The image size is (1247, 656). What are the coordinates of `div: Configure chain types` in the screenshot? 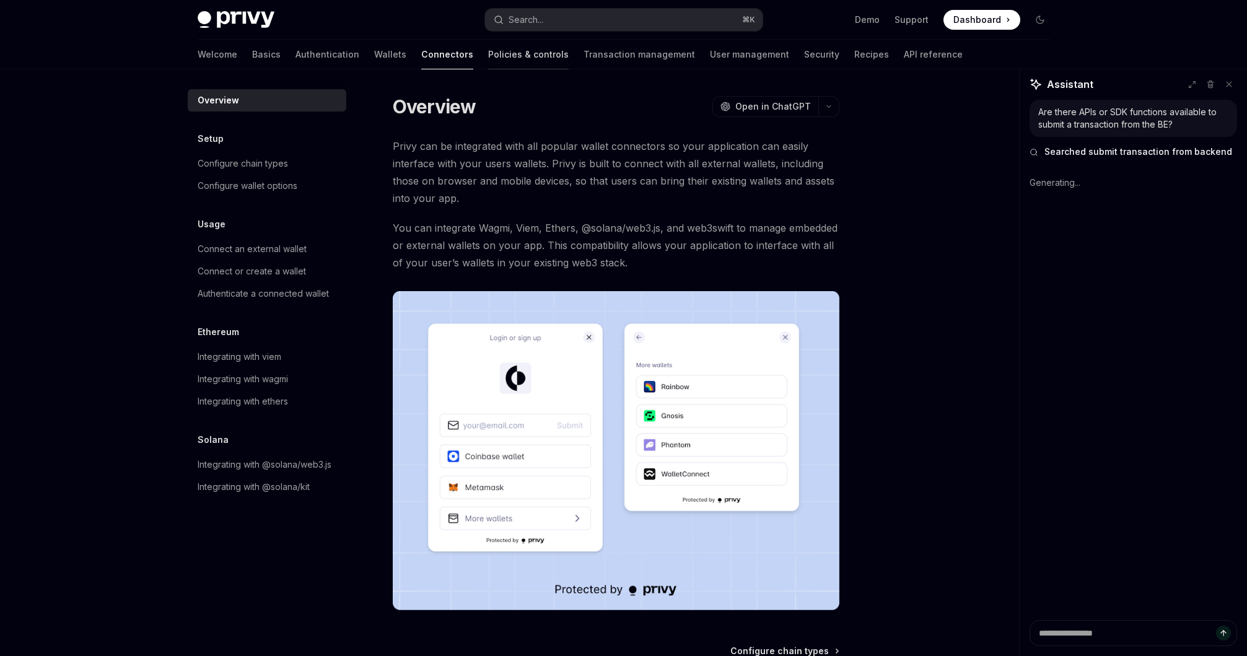 It's located at (243, 164).